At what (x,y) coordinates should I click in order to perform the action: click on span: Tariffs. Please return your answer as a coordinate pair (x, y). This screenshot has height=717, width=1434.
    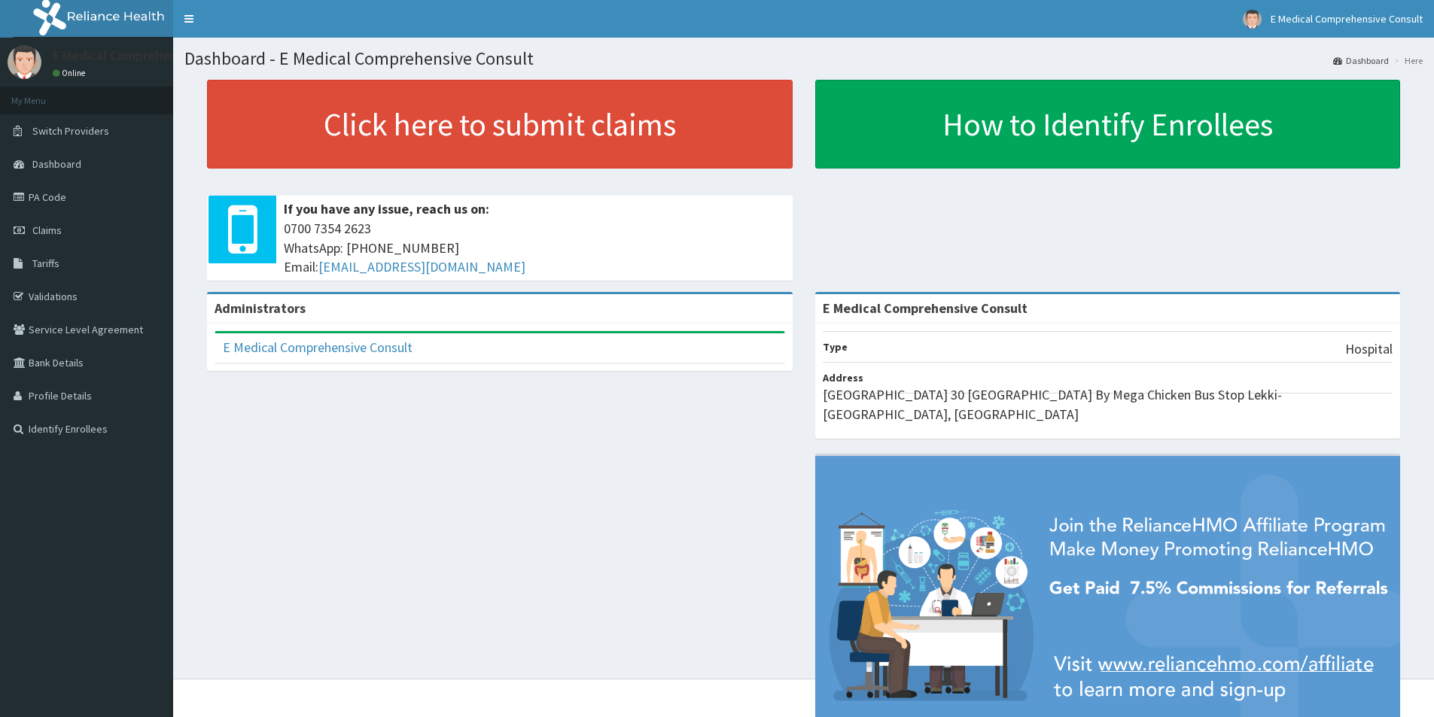
    Looking at the image, I should click on (46, 263).